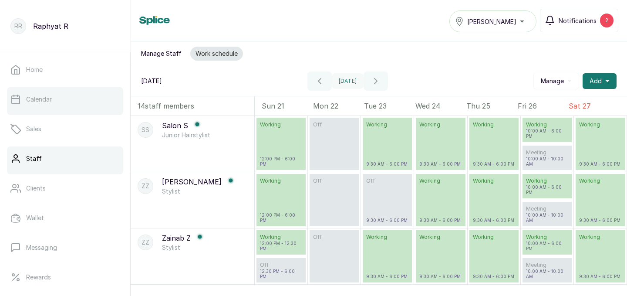 The width and height of the screenshot is (627, 296). What do you see at coordinates (39, 99) in the screenshot?
I see `p: Calendar` at bounding box center [39, 99].